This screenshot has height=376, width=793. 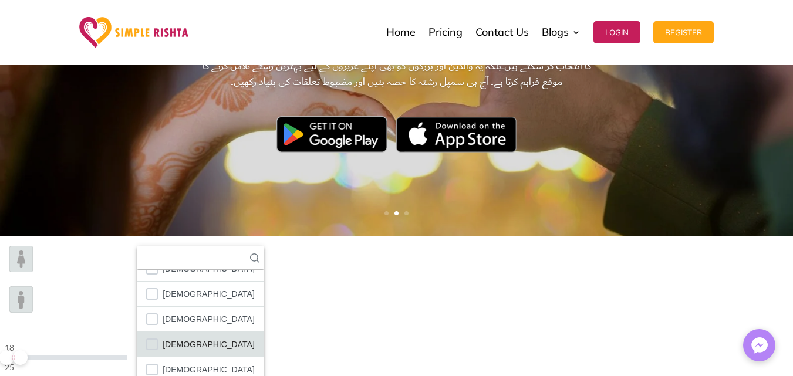 What do you see at coordinates (386, 213) in the screenshot?
I see `a: 1` at bounding box center [386, 213].